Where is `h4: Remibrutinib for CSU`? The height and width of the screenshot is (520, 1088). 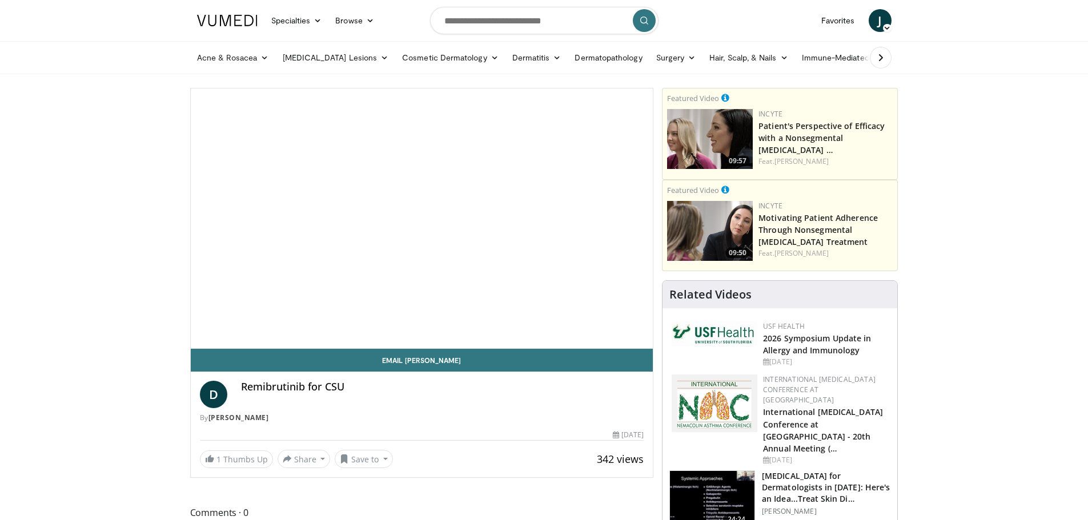 h4: Remibrutinib for CSU is located at coordinates (442, 387).